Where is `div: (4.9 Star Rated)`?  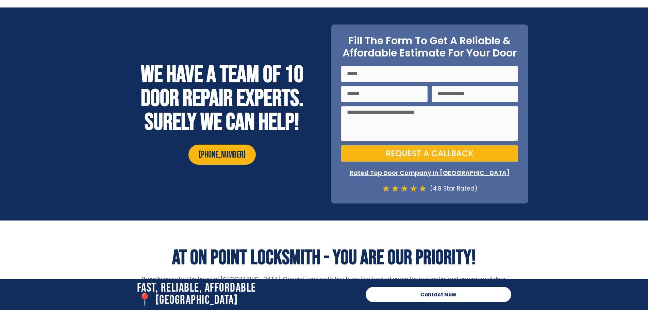
div: (4.9 Star Rated) is located at coordinates (452, 188).